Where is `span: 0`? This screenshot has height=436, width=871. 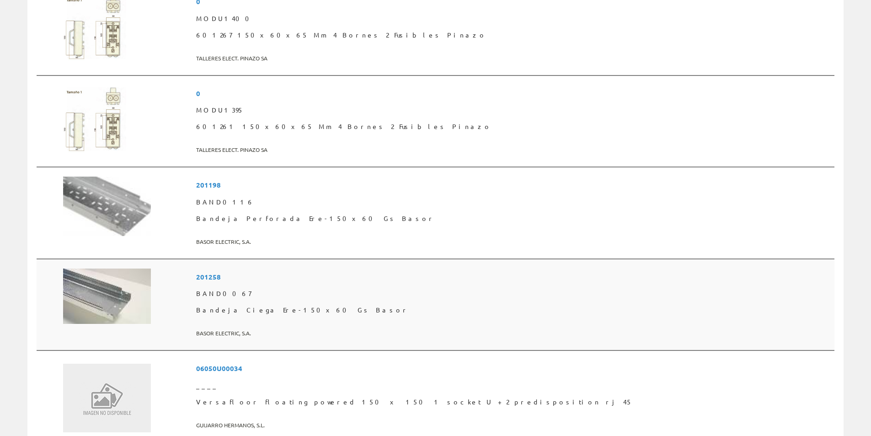 span: 0 is located at coordinates (514, 93).